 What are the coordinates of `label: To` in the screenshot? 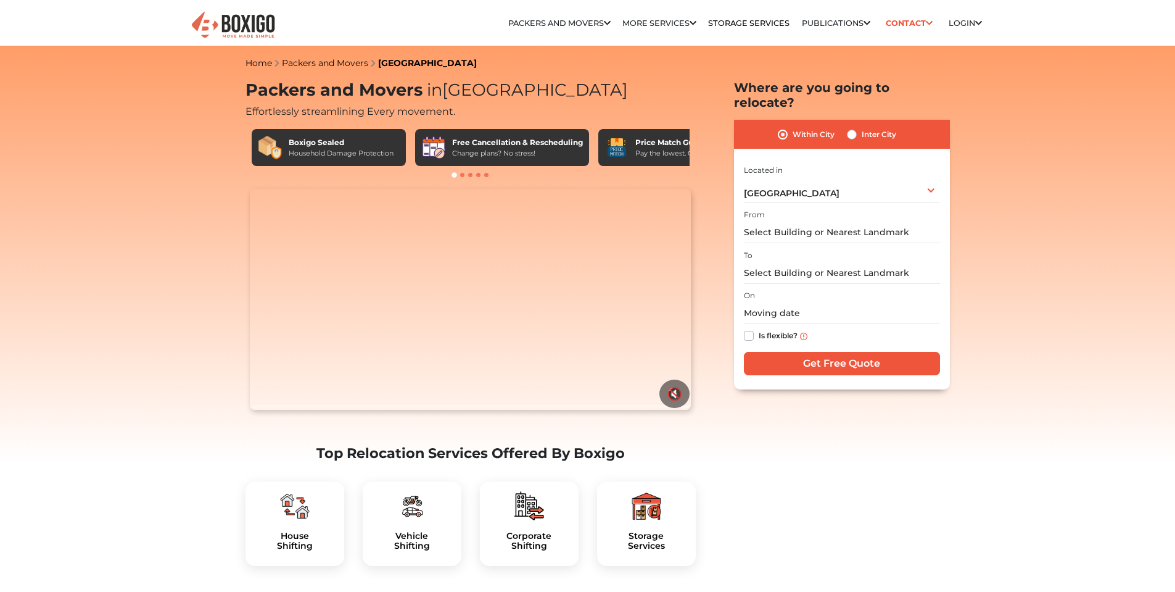 It's located at (748, 255).